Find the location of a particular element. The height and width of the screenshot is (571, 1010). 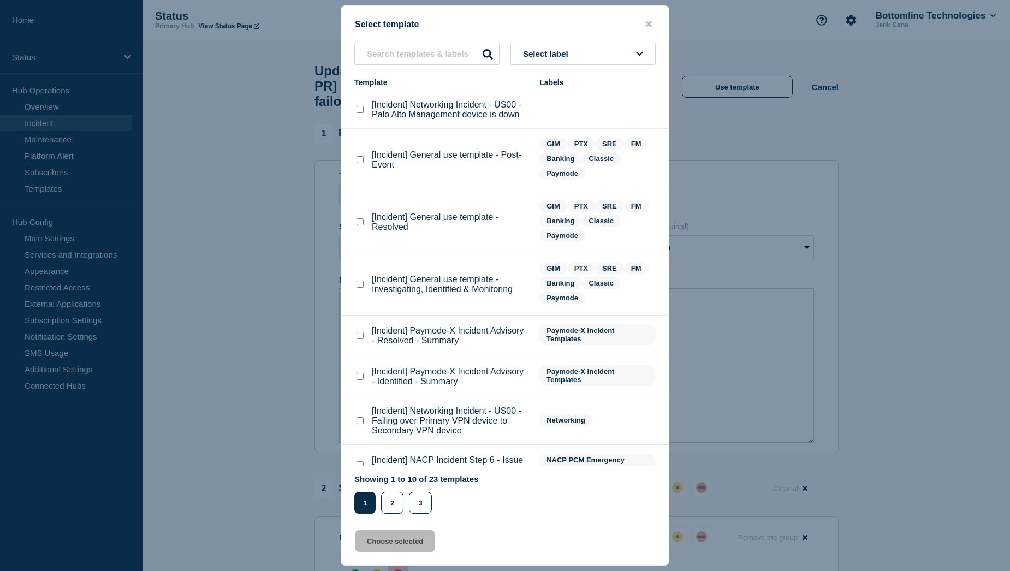

button: close button is located at coordinates (649, 24).